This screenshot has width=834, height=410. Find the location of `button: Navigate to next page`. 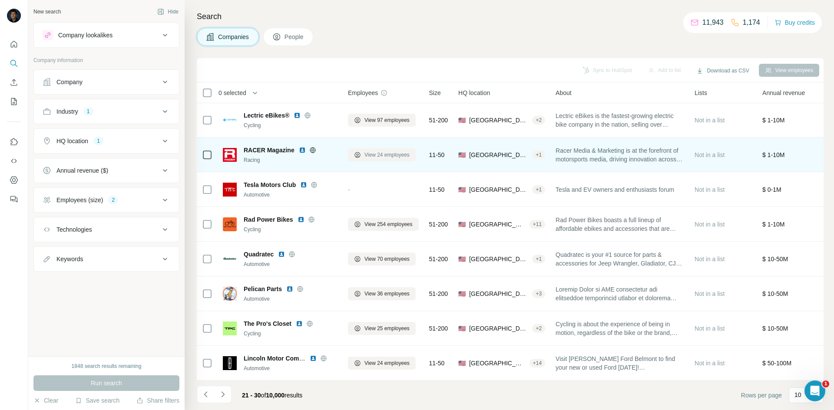

button: Navigate to next page is located at coordinates (223, 395).